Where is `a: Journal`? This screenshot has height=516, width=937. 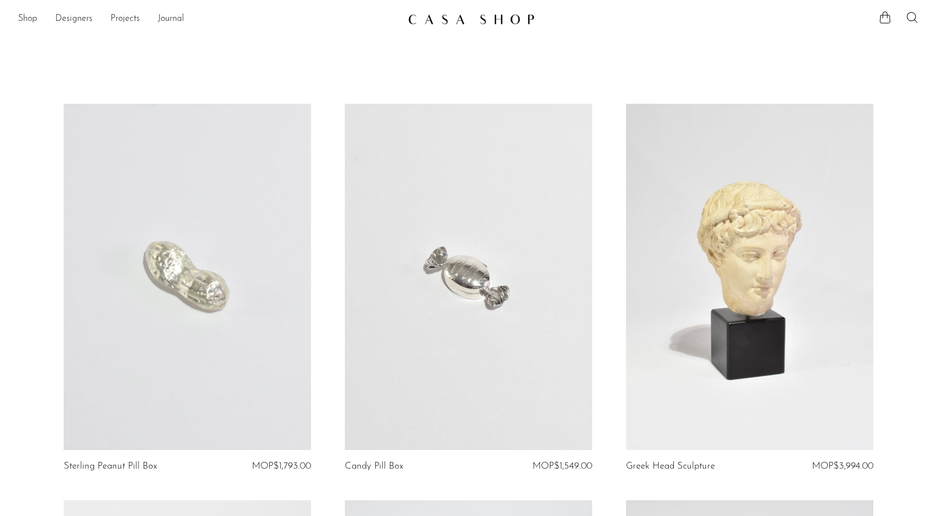
a: Journal is located at coordinates (171, 19).